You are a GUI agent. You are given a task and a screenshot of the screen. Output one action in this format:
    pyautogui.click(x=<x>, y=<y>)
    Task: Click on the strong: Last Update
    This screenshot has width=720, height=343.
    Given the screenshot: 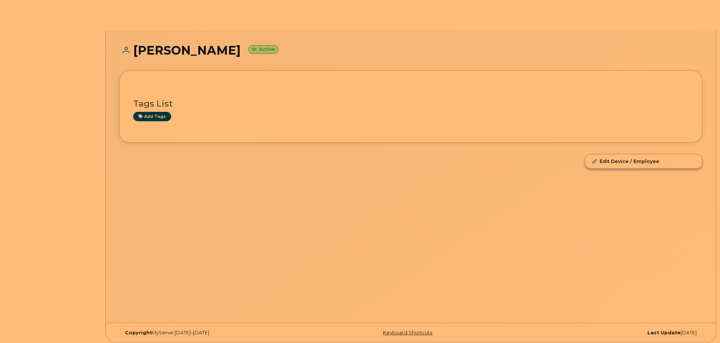 What is the action you would take?
    pyautogui.click(x=664, y=332)
    